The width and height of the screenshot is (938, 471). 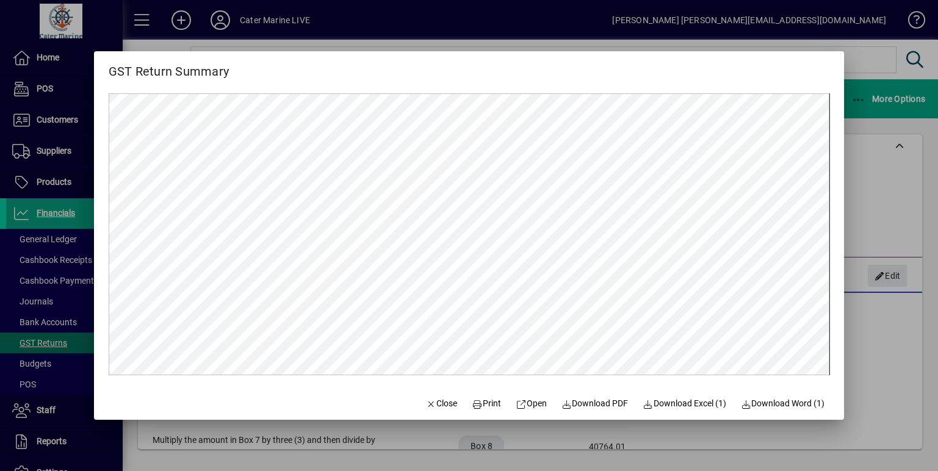 What do you see at coordinates (595, 404) in the screenshot?
I see `span: Download PDF` at bounding box center [595, 404].